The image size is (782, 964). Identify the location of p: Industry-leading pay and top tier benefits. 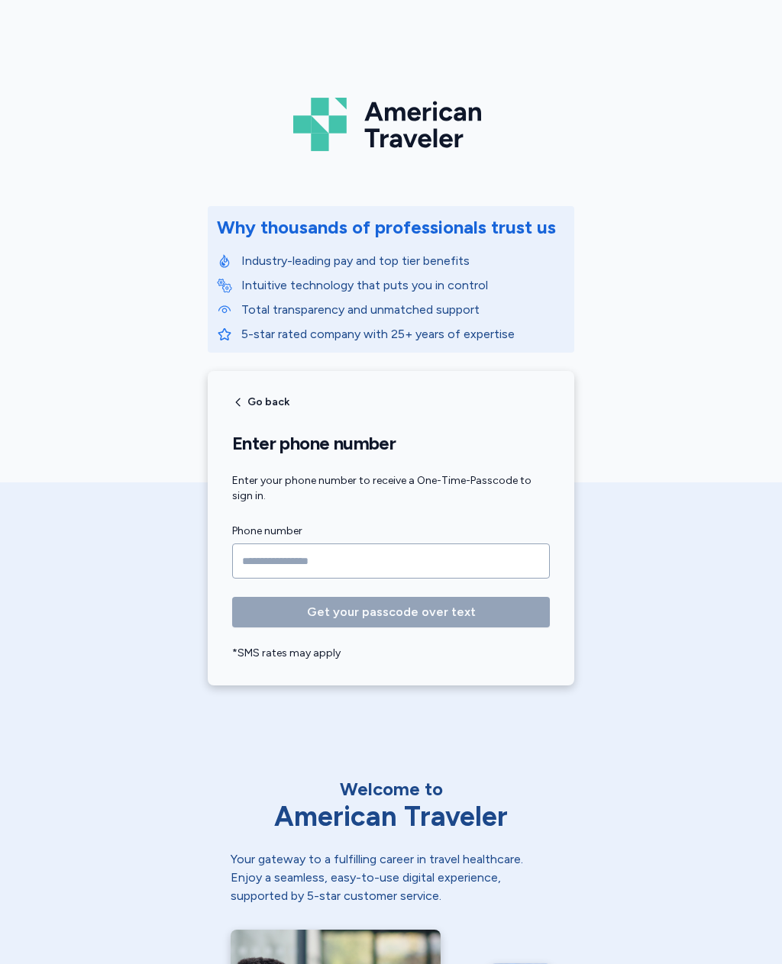
(403, 261).